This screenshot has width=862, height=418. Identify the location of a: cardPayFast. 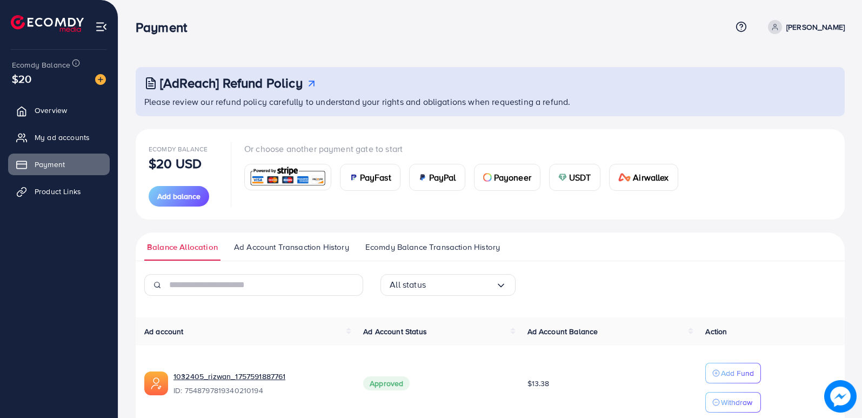
(370, 177).